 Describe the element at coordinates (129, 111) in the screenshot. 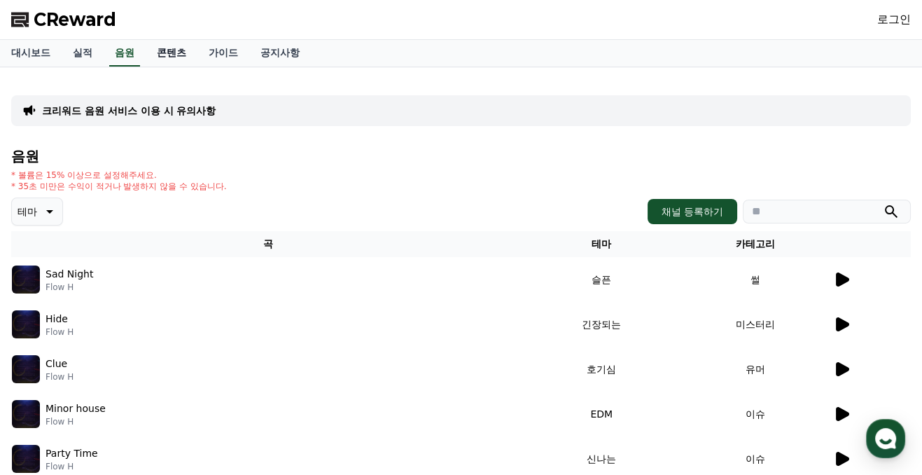

I see `a: 크리워드 음원 서비스 이용 시 유의사항` at that location.